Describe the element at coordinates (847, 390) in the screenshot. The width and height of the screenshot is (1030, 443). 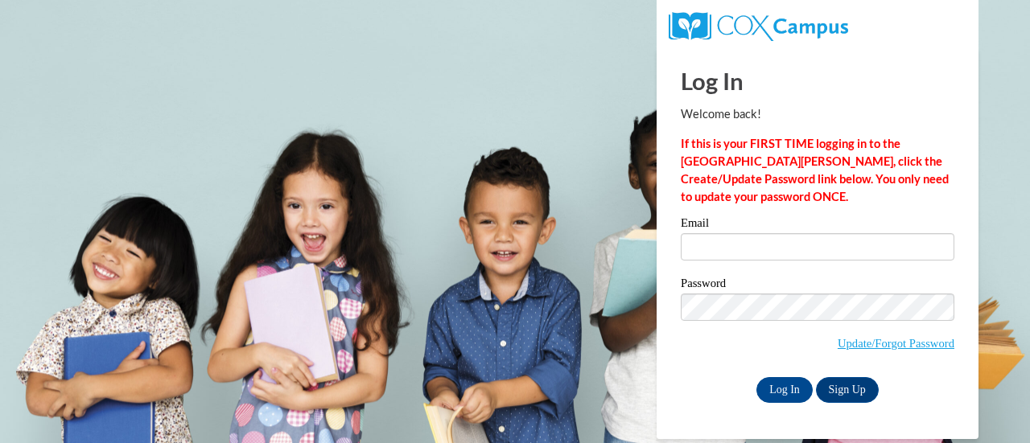
I see `a: Sign Up` at that location.